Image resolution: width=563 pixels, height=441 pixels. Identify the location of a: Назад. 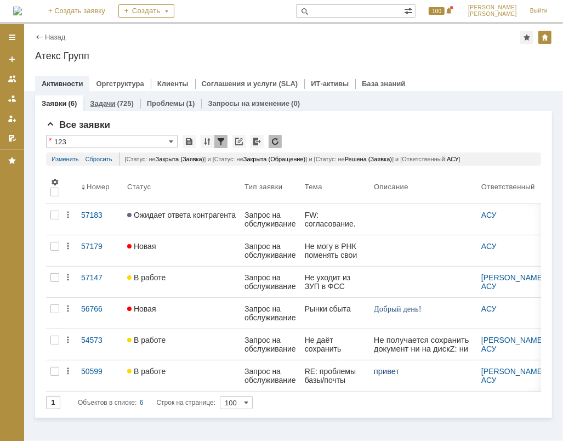
(55, 37).